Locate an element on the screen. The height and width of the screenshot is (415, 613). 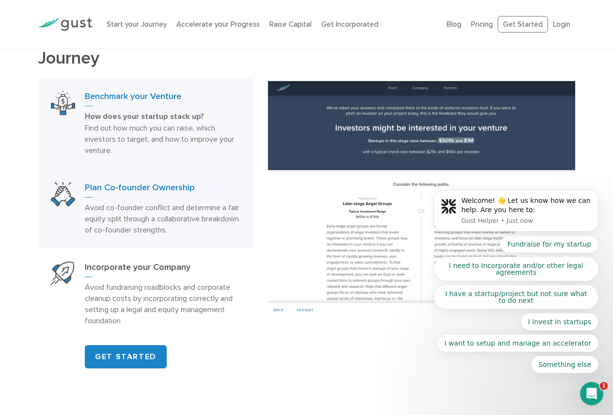
a: Plan Co Founder OwnershipPlan Co-founder OwnershipAvoid co-founder conflict and determine a fair ... is located at coordinates (145, 209).